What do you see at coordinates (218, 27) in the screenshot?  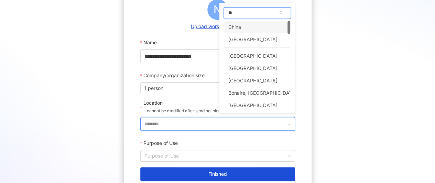 I see `button: Upload workspace logo` at bounding box center [218, 27].